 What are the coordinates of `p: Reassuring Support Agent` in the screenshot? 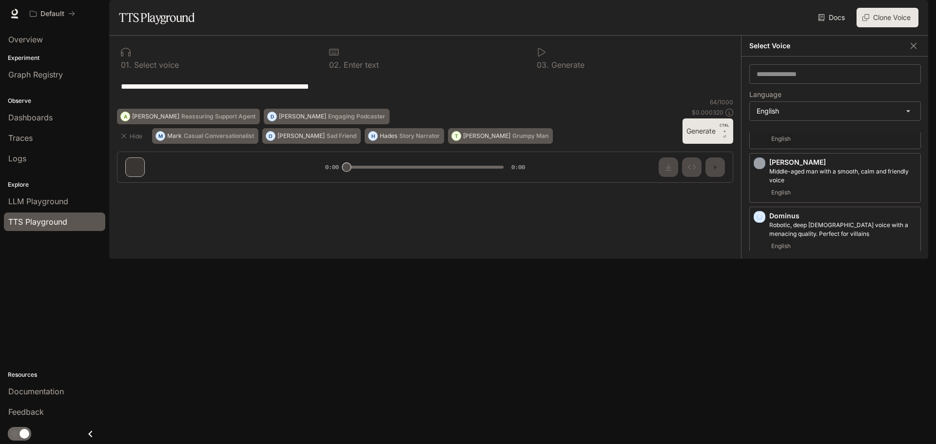 It's located at (218, 117).